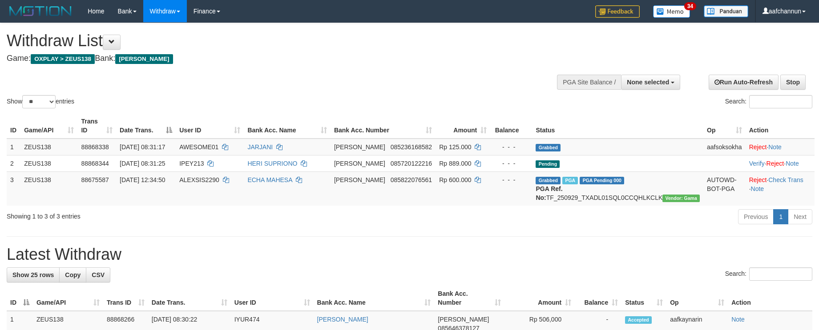 Image resolution: width=819 pixels, height=330 pixels. Describe the element at coordinates (800, 217) in the screenshot. I see `a: Next` at that location.